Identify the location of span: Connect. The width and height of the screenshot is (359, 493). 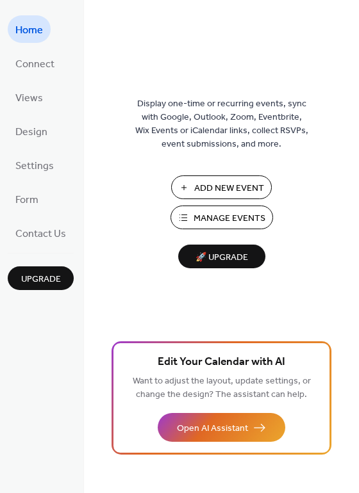
(35, 64).